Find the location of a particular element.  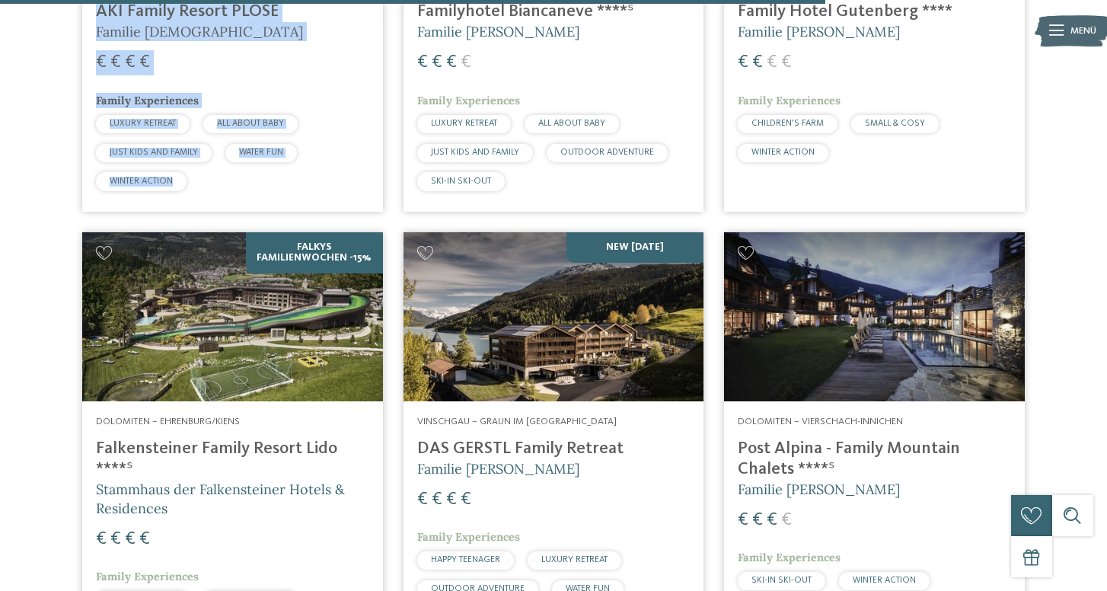

span: Dolomiten – Ehrenburg/Kiens is located at coordinates (167, 421).